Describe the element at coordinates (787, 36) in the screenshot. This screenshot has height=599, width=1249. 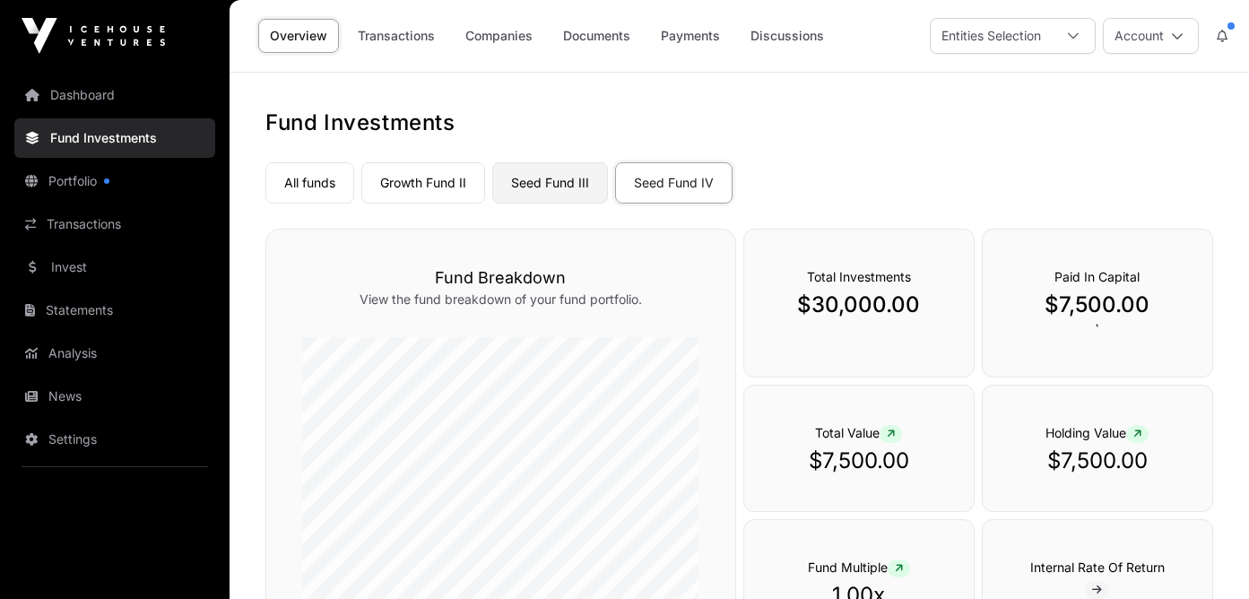
I see `a: Discussions` at that location.